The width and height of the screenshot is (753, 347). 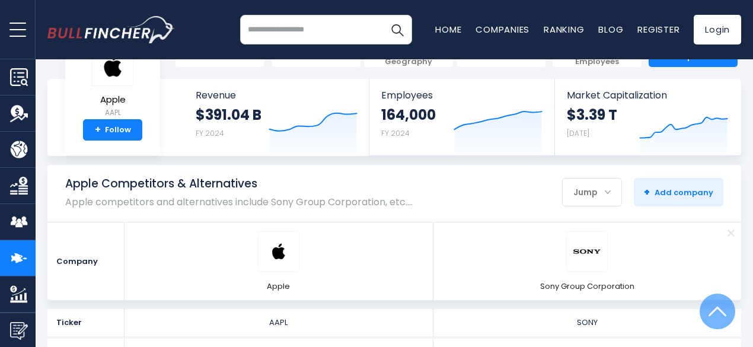 I want to click on div: Jump, so click(x=592, y=192).